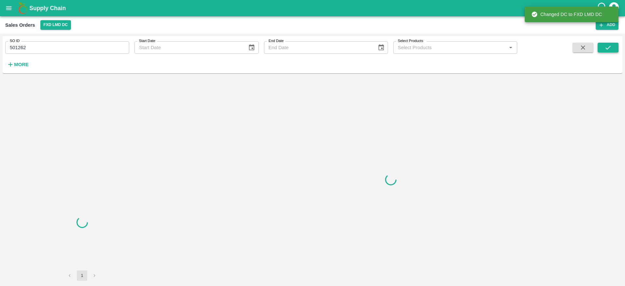 The width and height of the screenshot is (625, 286). What do you see at coordinates (188, 48) in the screenshot?
I see `input: Start Date` at bounding box center [188, 48].